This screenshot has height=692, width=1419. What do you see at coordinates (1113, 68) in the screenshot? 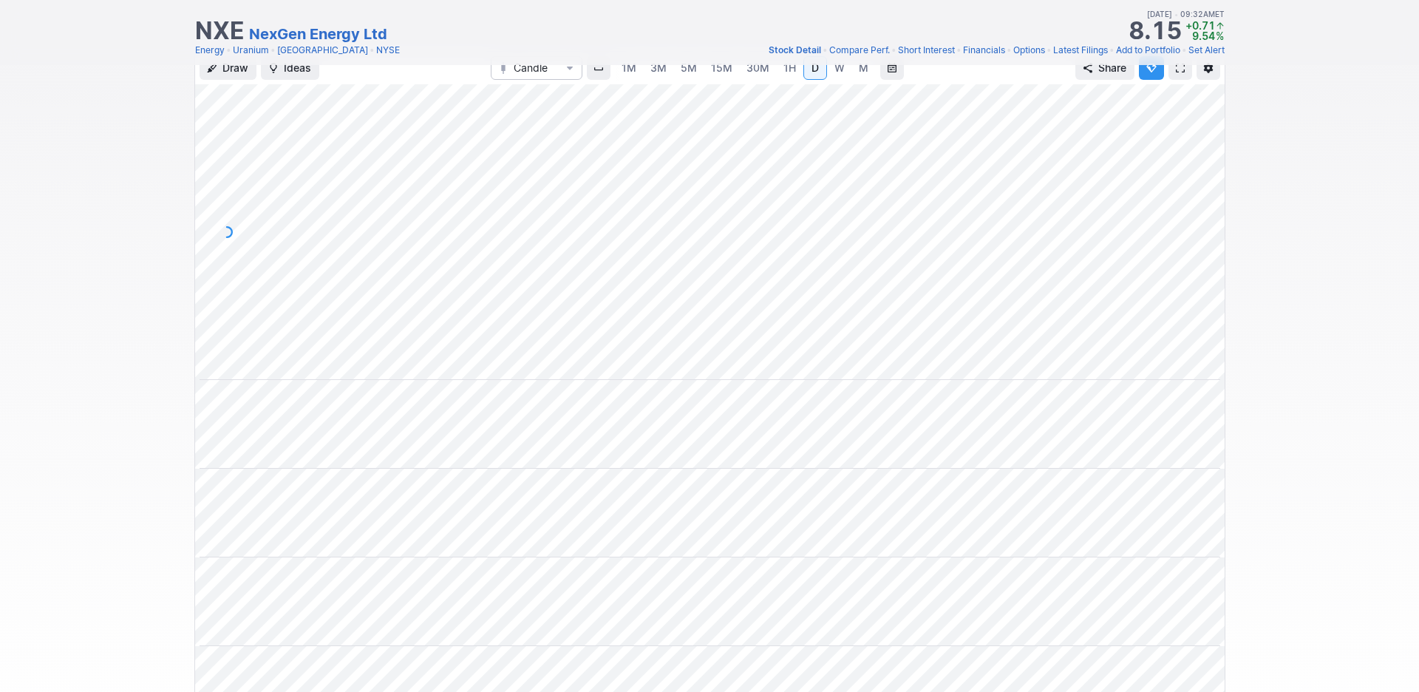
I see `span: Share` at bounding box center [1113, 68].